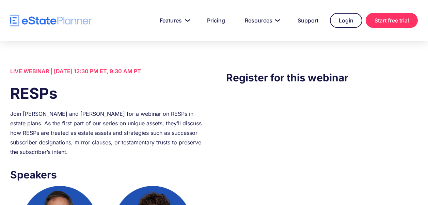 The height and width of the screenshot is (205, 428). What do you see at coordinates (106, 175) in the screenshot?
I see `h3: Speakers` at bounding box center [106, 175].